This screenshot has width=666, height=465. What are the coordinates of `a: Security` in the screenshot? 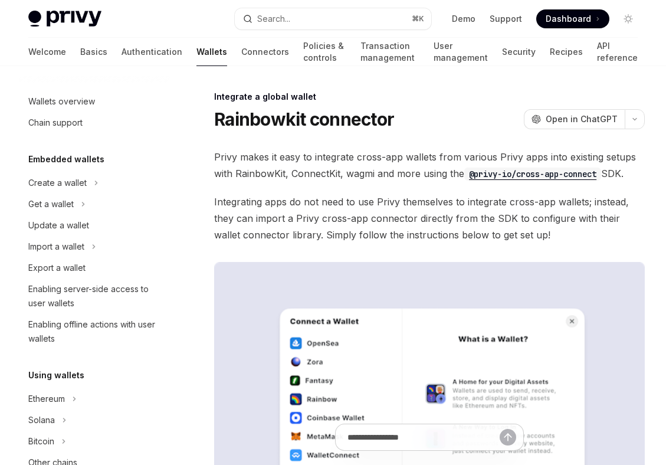 It's located at (518, 52).